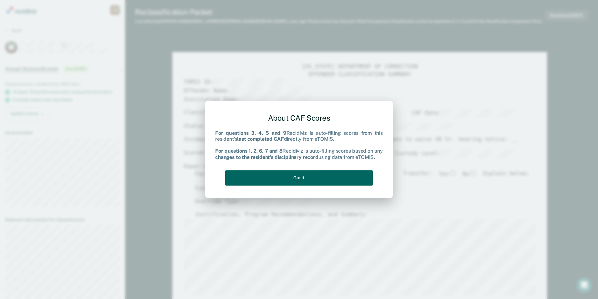  I want to click on div: About CAF Scores, so click(299, 118).